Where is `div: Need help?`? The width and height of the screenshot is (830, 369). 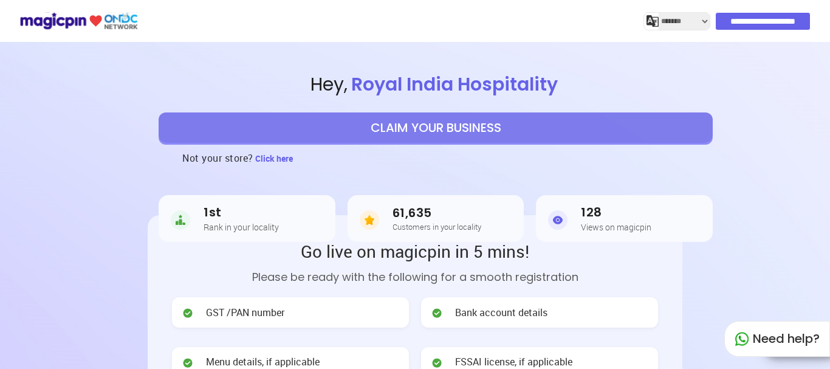
div: Need help? is located at coordinates (777, 338).